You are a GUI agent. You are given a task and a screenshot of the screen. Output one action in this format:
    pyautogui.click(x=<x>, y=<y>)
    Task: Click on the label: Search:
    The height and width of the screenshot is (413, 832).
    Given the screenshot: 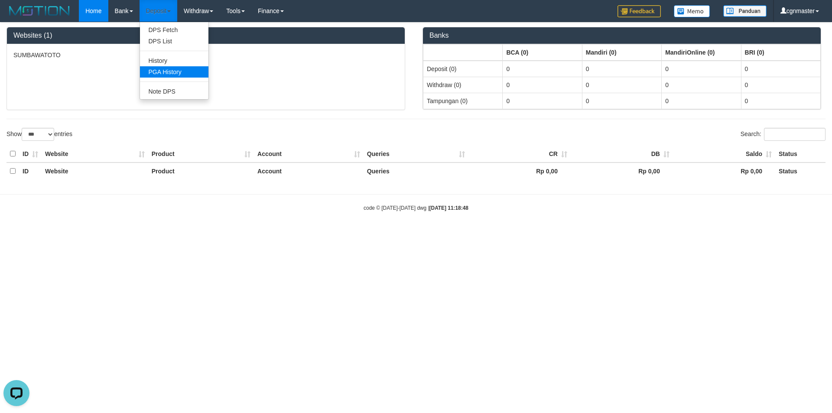 What is the action you would take?
    pyautogui.click(x=783, y=134)
    